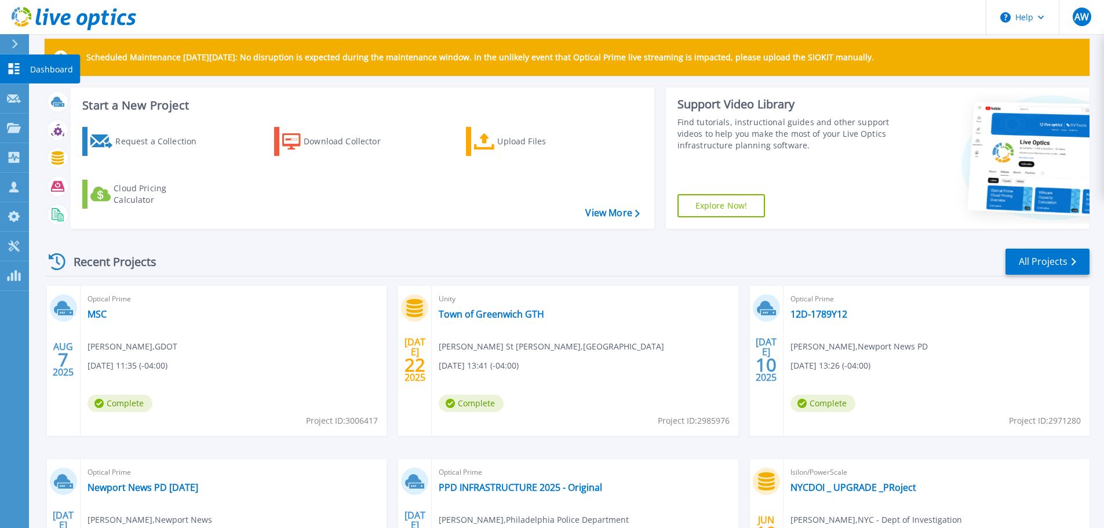 The height and width of the screenshot is (528, 1104). I want to click on a: Request a Collection, so click(147, 141).